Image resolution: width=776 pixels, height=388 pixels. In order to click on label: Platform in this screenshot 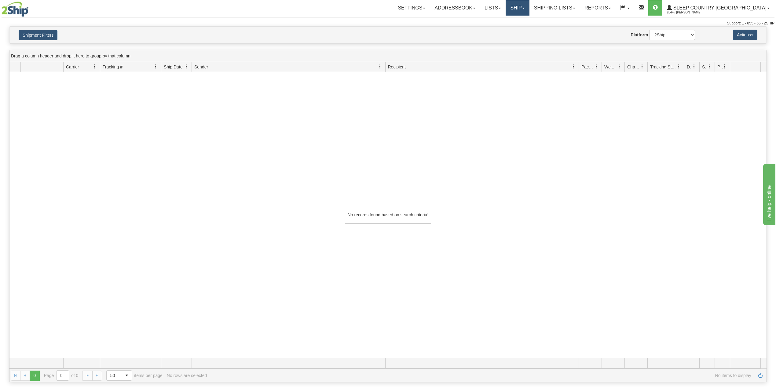, I will do `click(640, 35)`.